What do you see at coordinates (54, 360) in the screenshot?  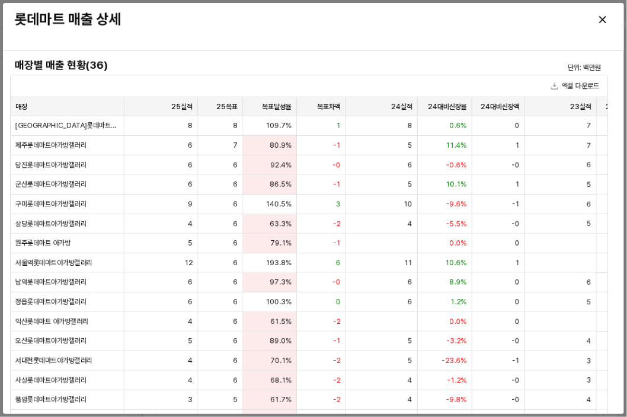 I see `span: 서대전롯데마트아가방갤러리` at bounding box center [54, 360].